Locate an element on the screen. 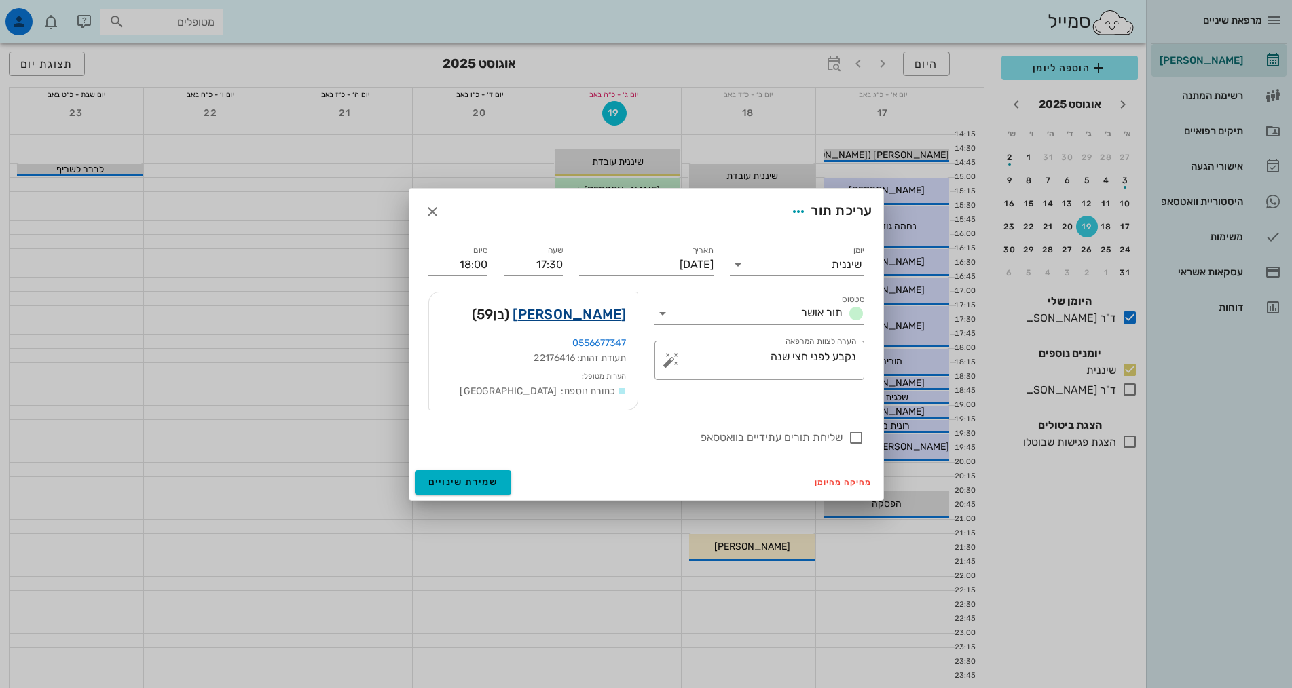  div: תעודת זהות: 22176416 is located at coordinates (533, 358).